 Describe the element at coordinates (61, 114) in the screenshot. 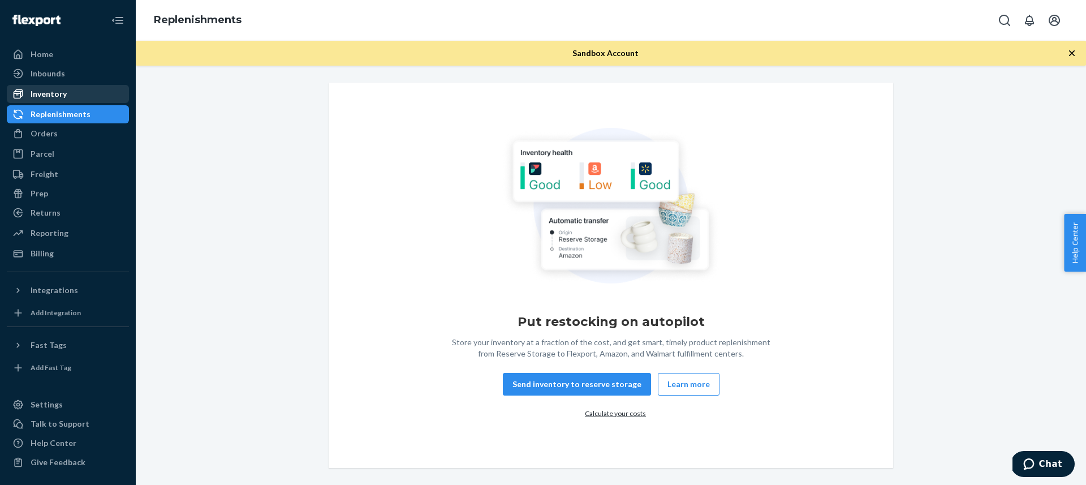

I see `div: Replenishments` at that location.